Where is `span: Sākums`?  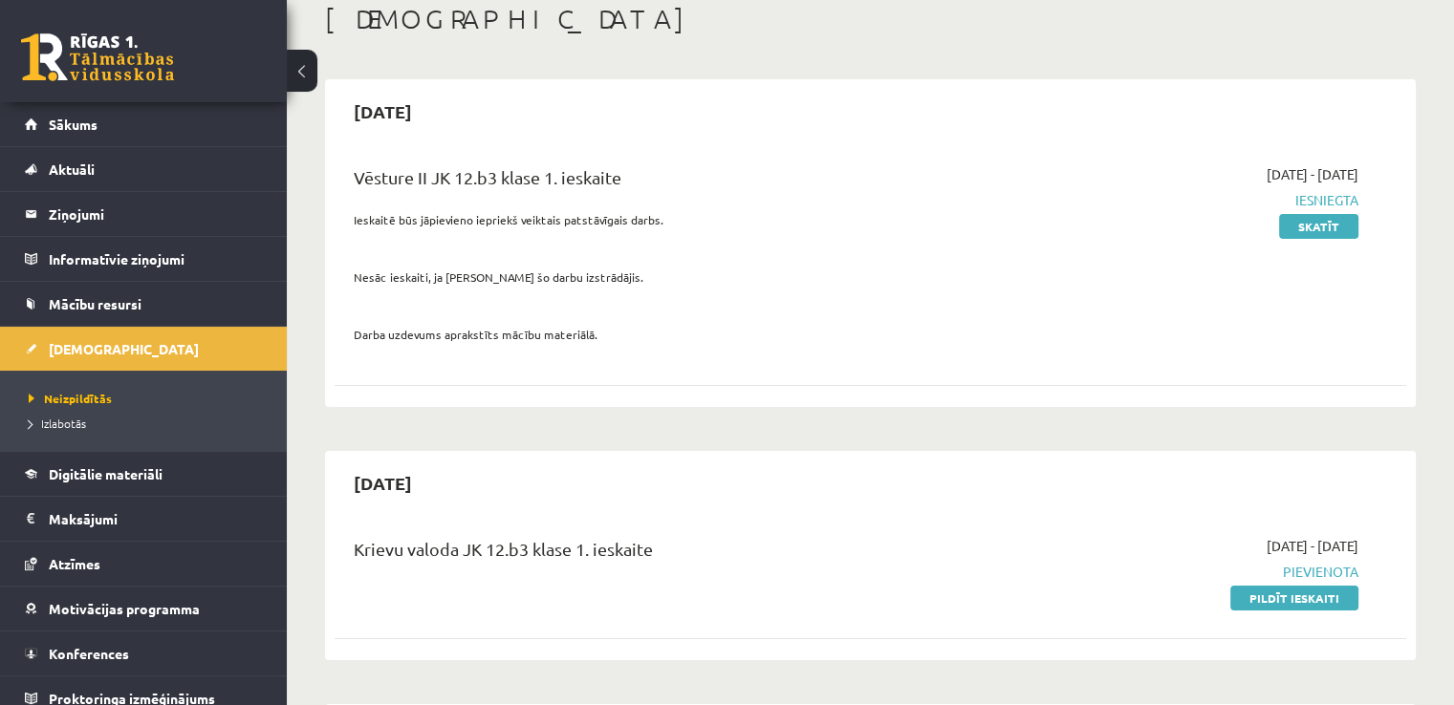 span: Sākums is located at coordinates (73, 124).